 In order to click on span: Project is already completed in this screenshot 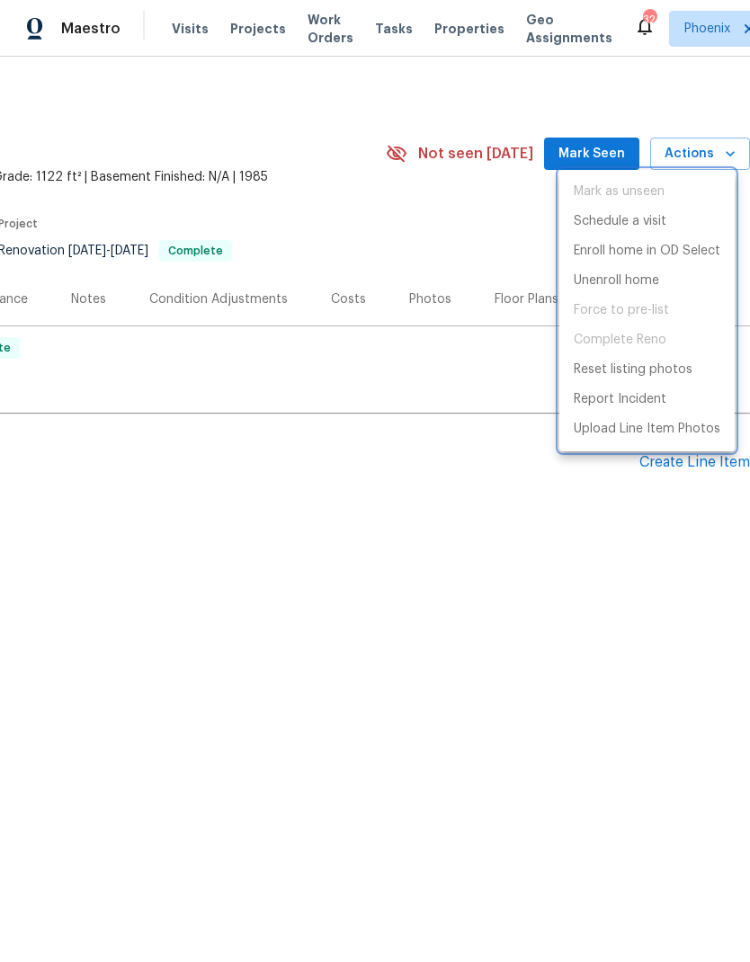, I will do `click(646, 340)`.